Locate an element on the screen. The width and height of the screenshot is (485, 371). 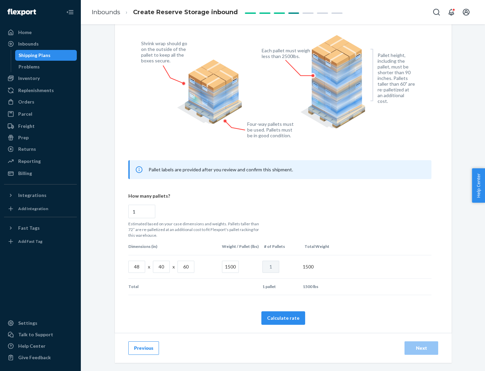
div: Fast Tags is located at coordinates (29, 228).